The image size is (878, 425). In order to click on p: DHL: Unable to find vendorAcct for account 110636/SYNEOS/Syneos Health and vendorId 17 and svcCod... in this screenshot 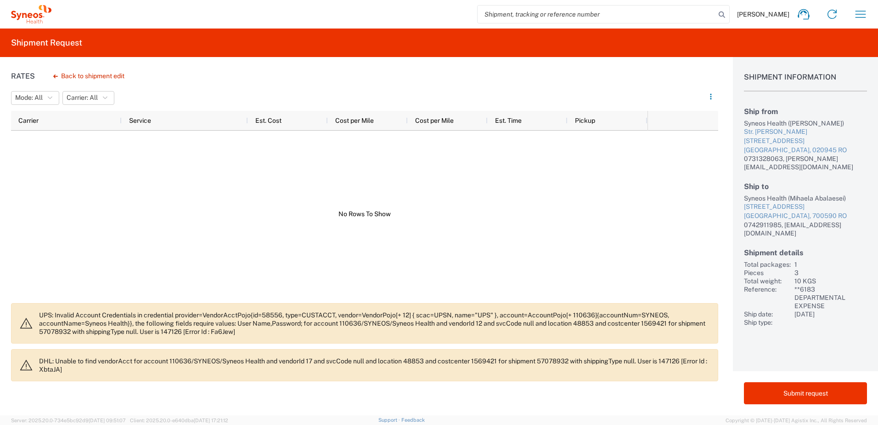, I will do `click(375, 365)`.